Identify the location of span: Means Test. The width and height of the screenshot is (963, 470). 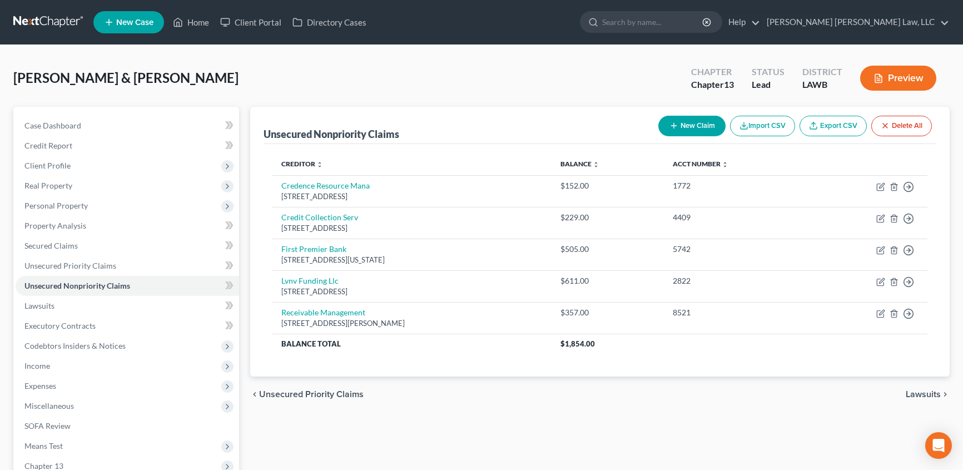
(43, 446).